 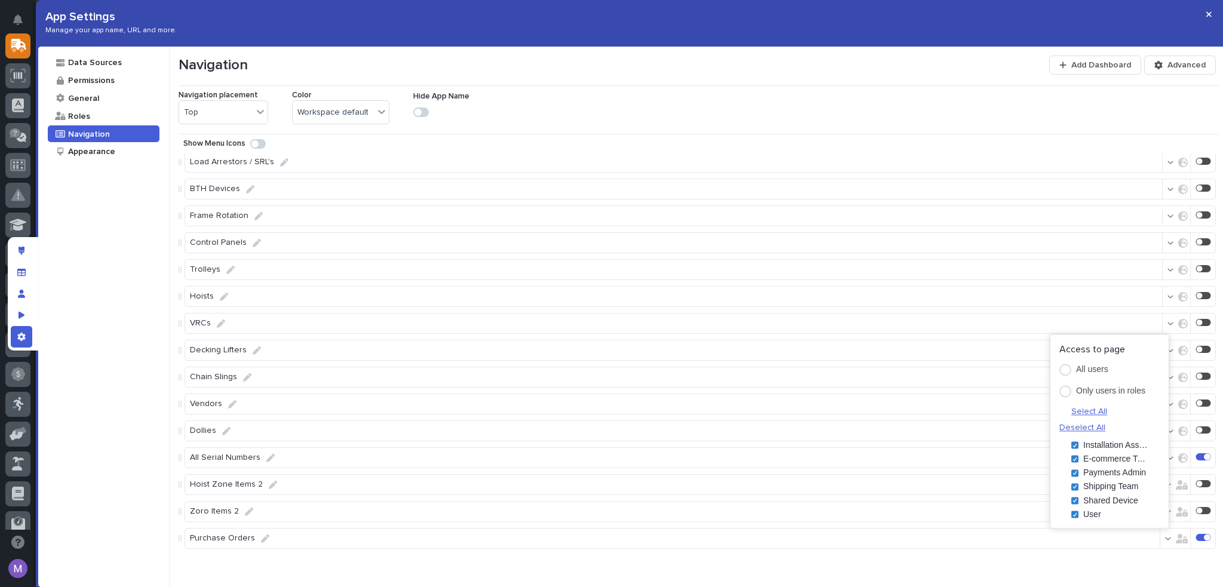 What do you see at coordinates (203, 430) in the screenshot?
I see `p: Dollies` at bounding box center [203, 430].